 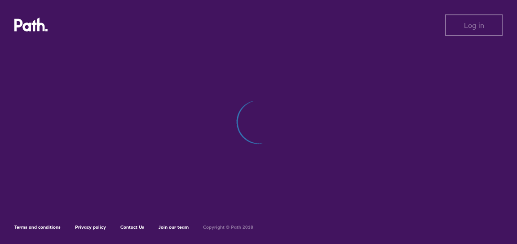 What do you see at coordinates (474, 25) in the screenshot?
I see `button: Log in` at bounding box center [474, 25].